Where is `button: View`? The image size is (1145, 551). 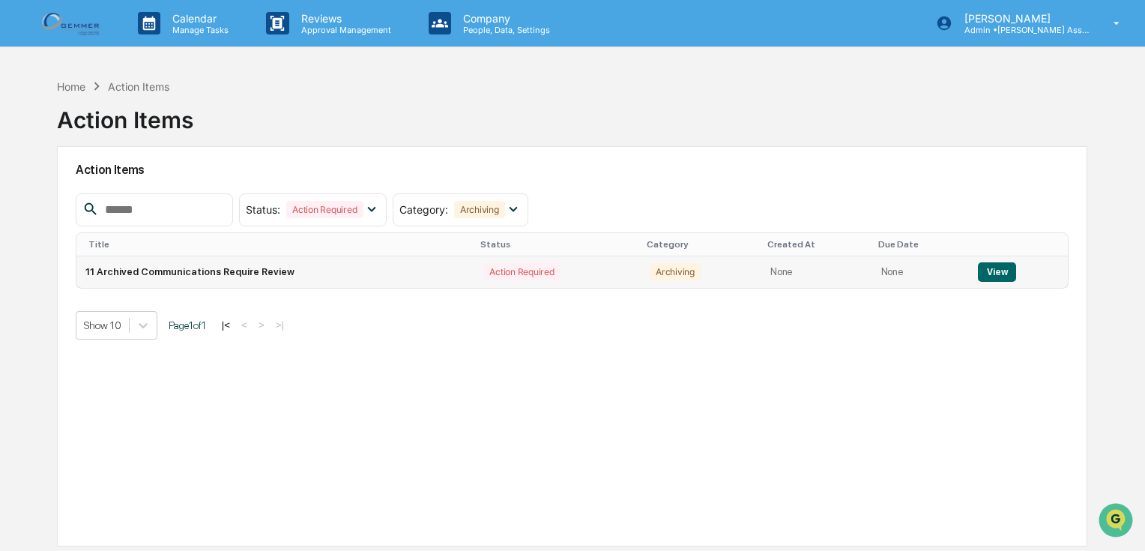
button: View is located at coordinates (997, 272).